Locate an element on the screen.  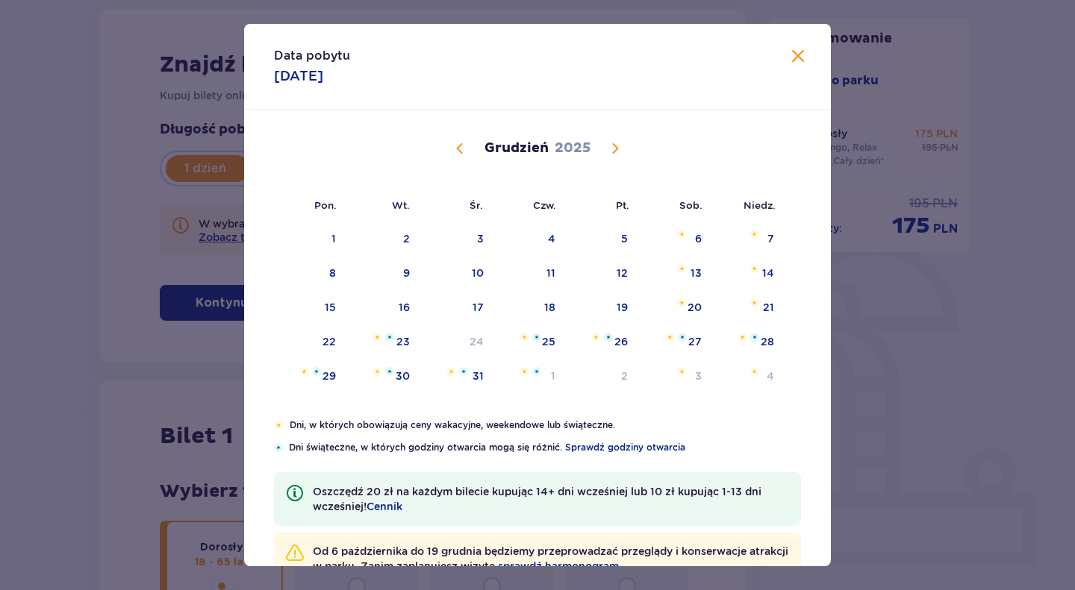
td: poniedziałek, 8 grudnia 2025 is located at coordinates (310, 274).